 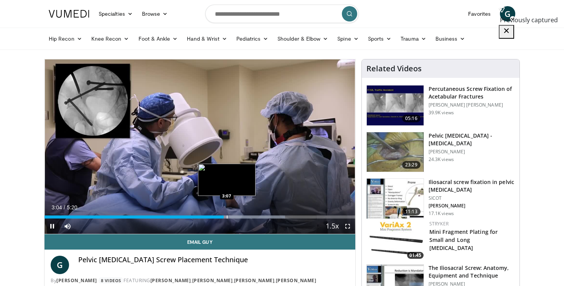 What do you see at coordinates (116, 14) in the screenshot?
I see `a: Specialties` at bounding box center [116, 14].